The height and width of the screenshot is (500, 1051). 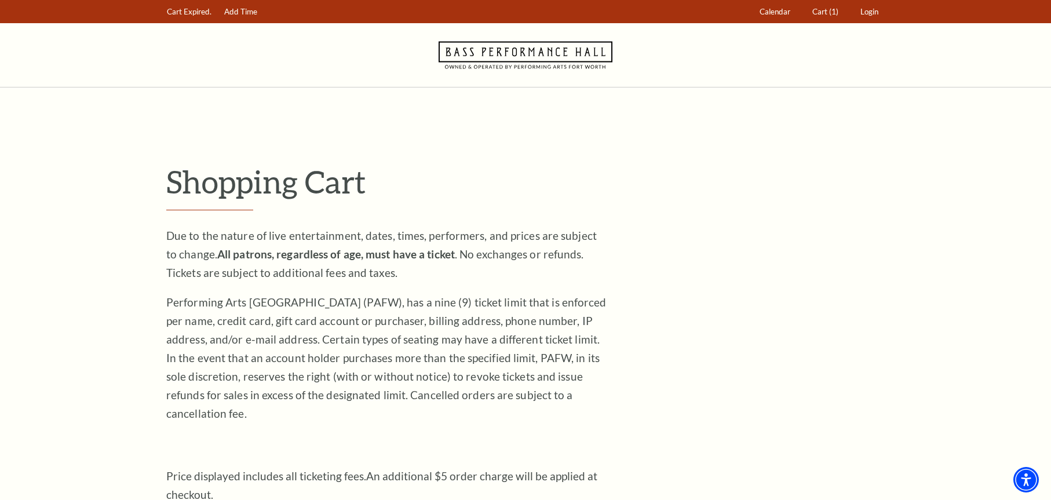 What do you see at coordinates (525, 55) in the screenshot?
I see `a: Navigate to Bass Performance Hall homepage` at bounding box center [525, 55].